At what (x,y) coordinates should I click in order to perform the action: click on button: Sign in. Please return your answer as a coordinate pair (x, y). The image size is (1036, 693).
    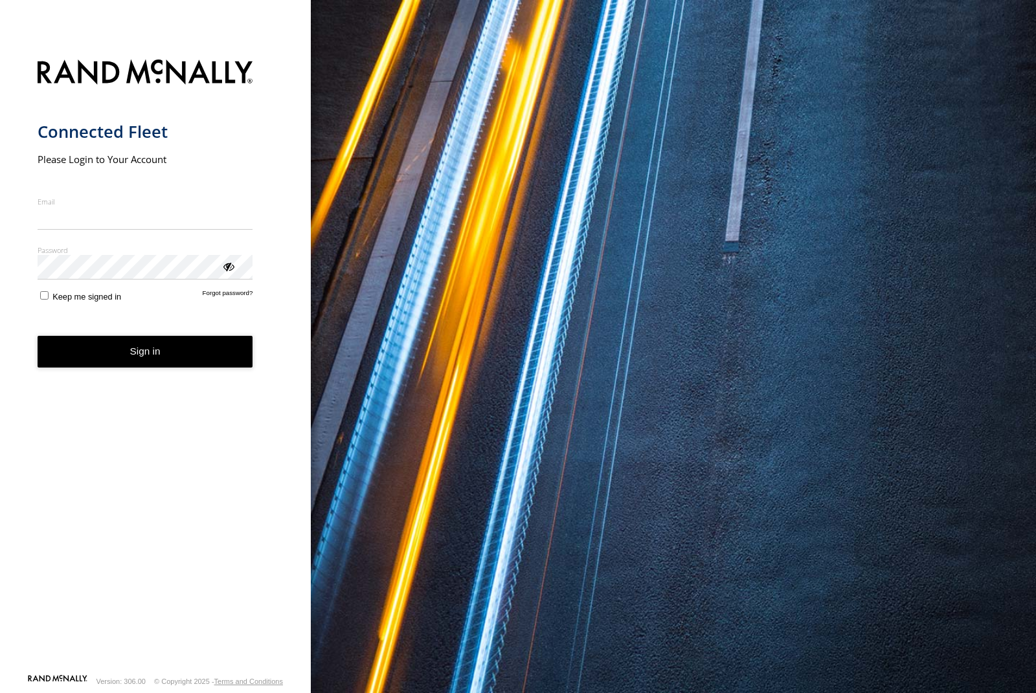
    Looking at the image, I should click on (145, 352).